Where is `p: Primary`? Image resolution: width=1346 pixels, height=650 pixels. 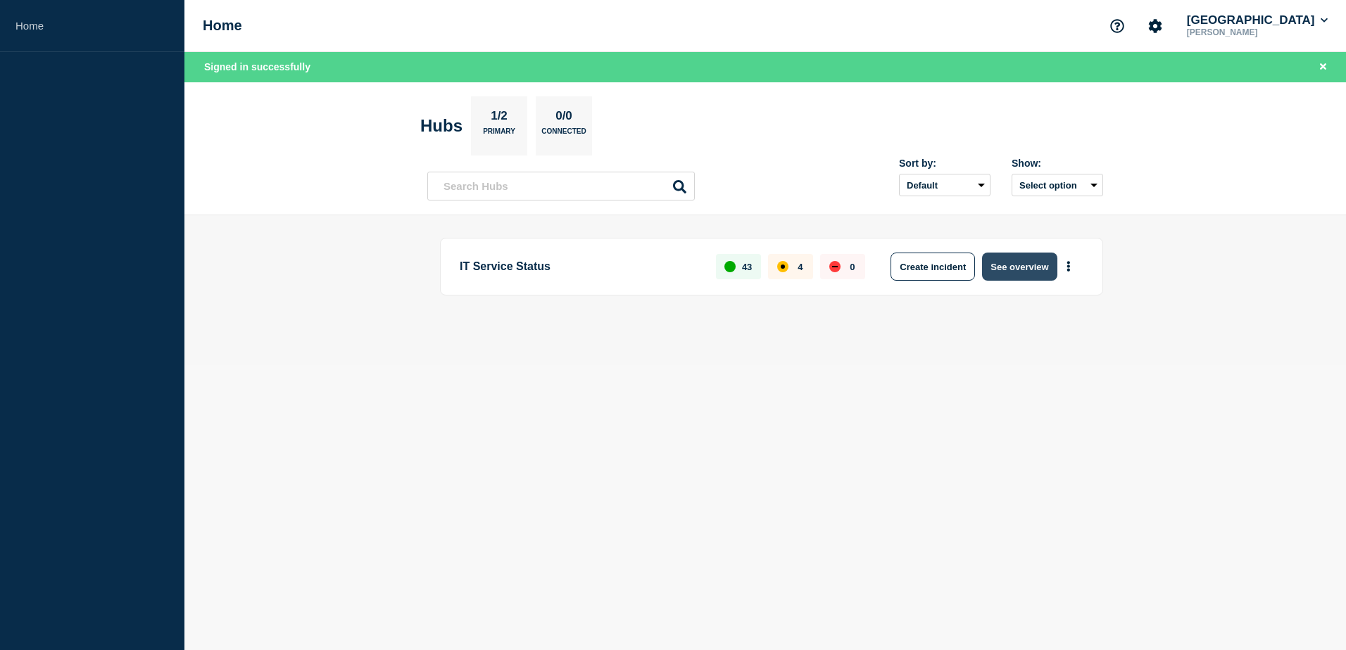 p: Primary is located at coordinates (499, 134).